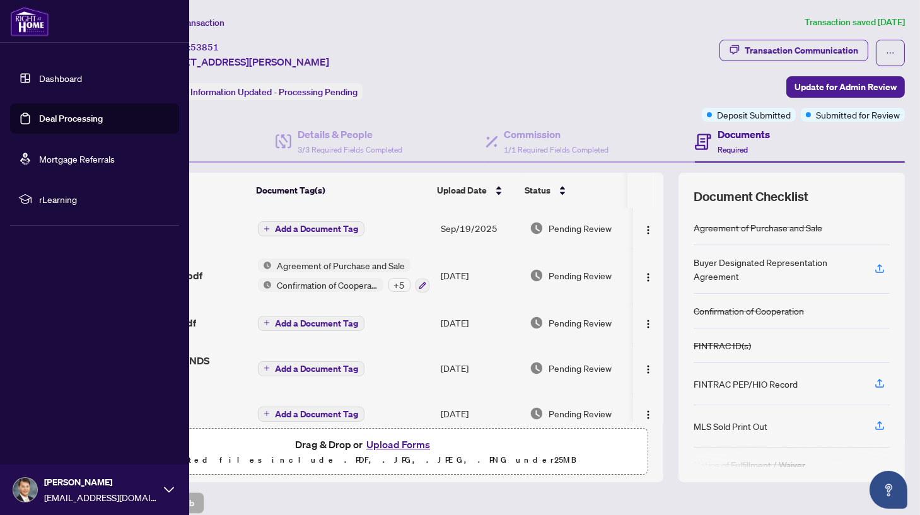 Image resolution: width=920 pixels, height=515 pixels. Describe the element at coordinates (744, 134) in the screenshot. I see `h4: Documents` at that location.